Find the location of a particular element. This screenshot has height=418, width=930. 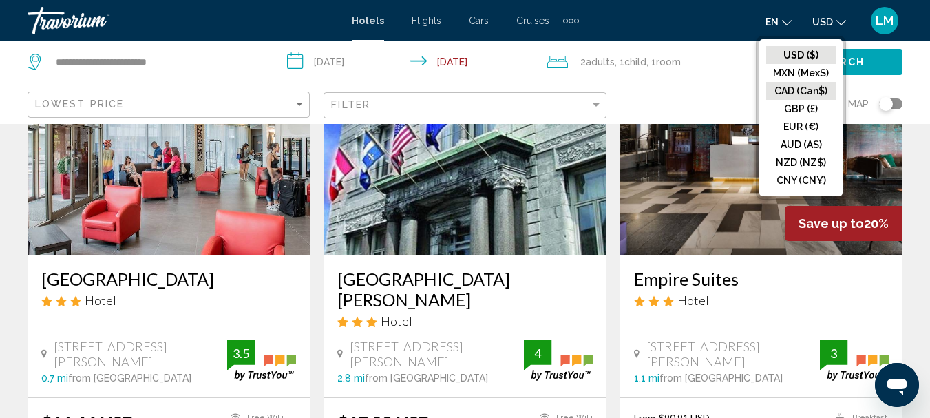

button: AUD (A$) is located at coordinates (801, 145).